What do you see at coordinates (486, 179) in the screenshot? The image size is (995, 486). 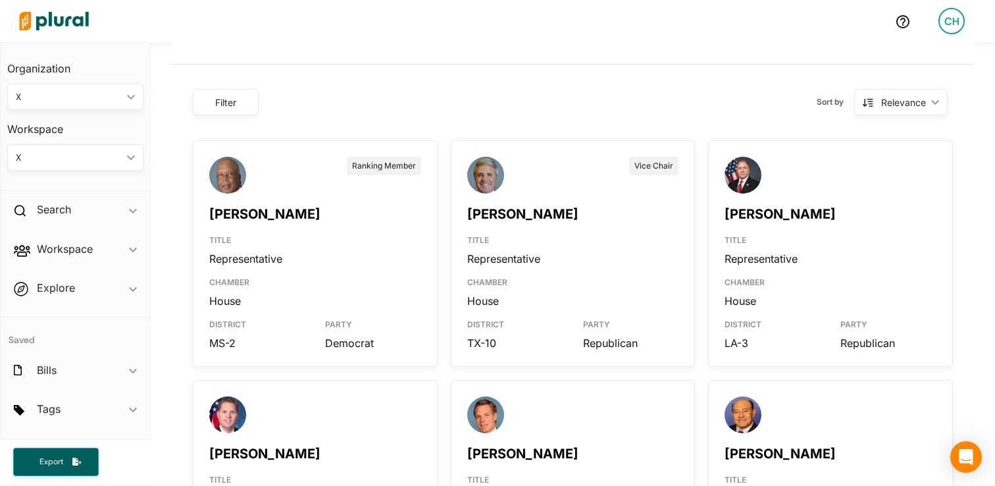 I see `img: Headshot of Michael McCaul` at bounding box center [486, 179].